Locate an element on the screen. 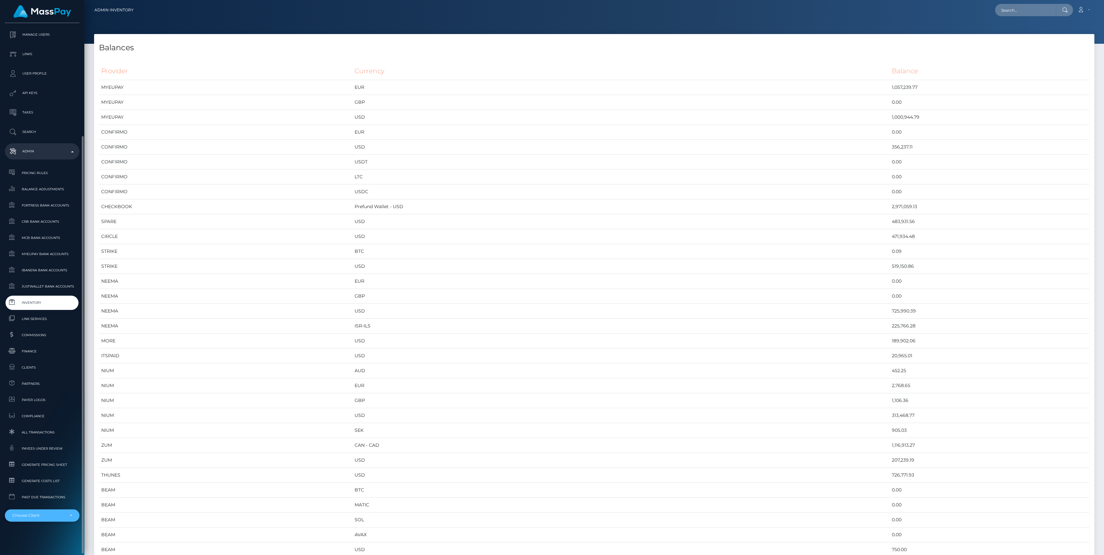 This screenshot has width=1104, height=555. td: ZUM is located at coordinates (225, 461).